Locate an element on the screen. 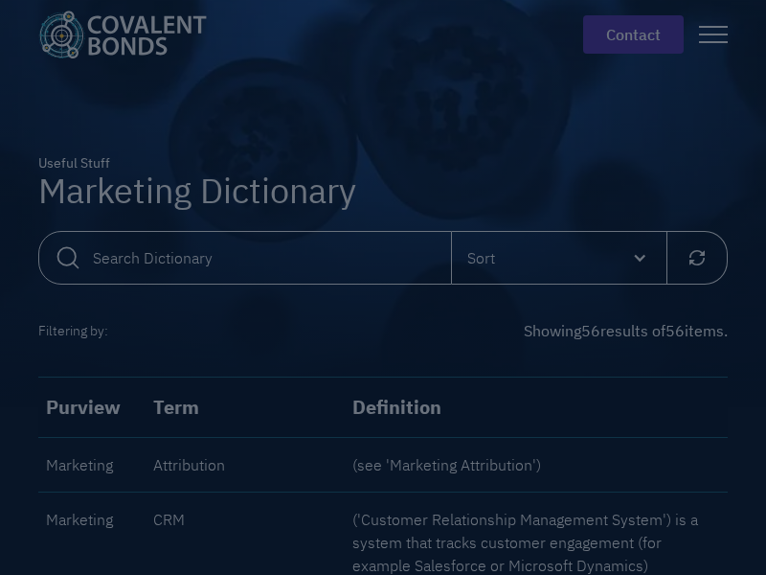  div: Filtering by: is located at coordinates (73, 331).